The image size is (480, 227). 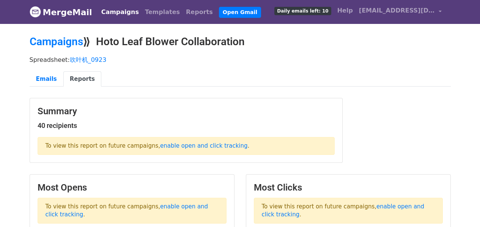 I want to click on h2: ⟫ Hoto Leaf Blower Collaboration, so click(x=240, y=42).